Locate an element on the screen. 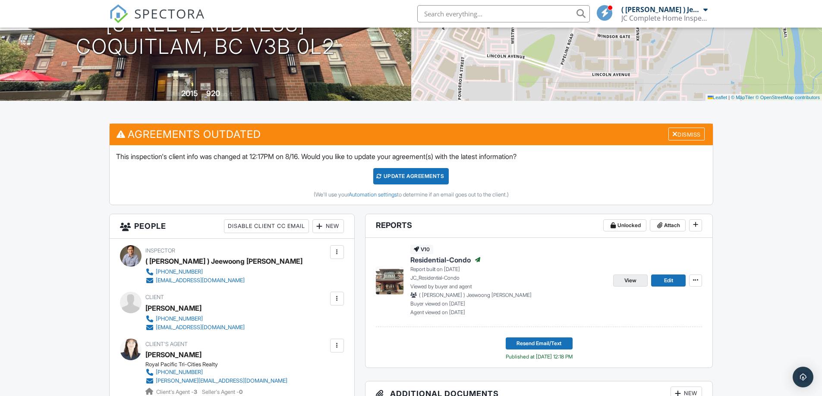 The width and height of the screenshot is (822, 396). span: Inspector is located at coordinates (160, 251).